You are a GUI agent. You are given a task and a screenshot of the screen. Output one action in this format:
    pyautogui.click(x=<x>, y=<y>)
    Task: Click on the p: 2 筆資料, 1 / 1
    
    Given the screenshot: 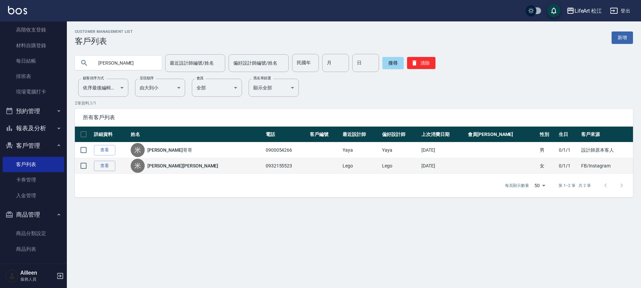 What is the action you would take?
    pyautogui.click(x=354, y=103)
    